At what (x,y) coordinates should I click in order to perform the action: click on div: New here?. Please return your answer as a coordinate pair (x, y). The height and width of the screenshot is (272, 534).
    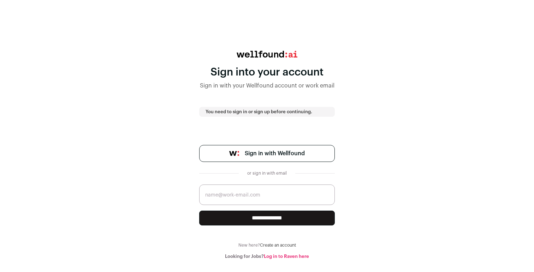
    Looking at the image, I should click on (267, 245).